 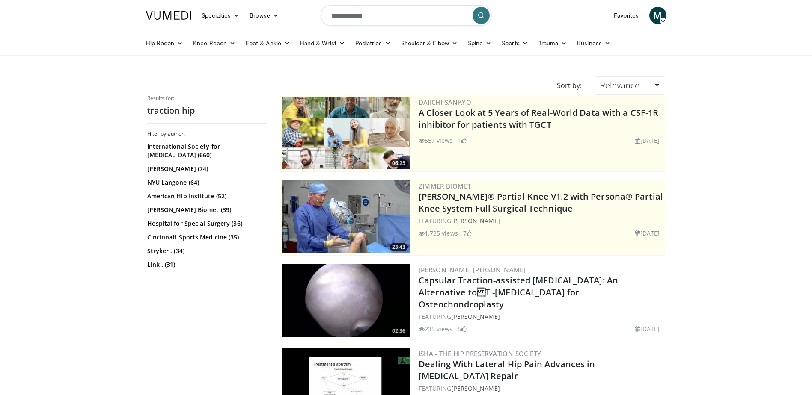 What do you see at coordinates (479, 43) in the screenshot?
I see `a: Spine` at bounding box center [479, 43].